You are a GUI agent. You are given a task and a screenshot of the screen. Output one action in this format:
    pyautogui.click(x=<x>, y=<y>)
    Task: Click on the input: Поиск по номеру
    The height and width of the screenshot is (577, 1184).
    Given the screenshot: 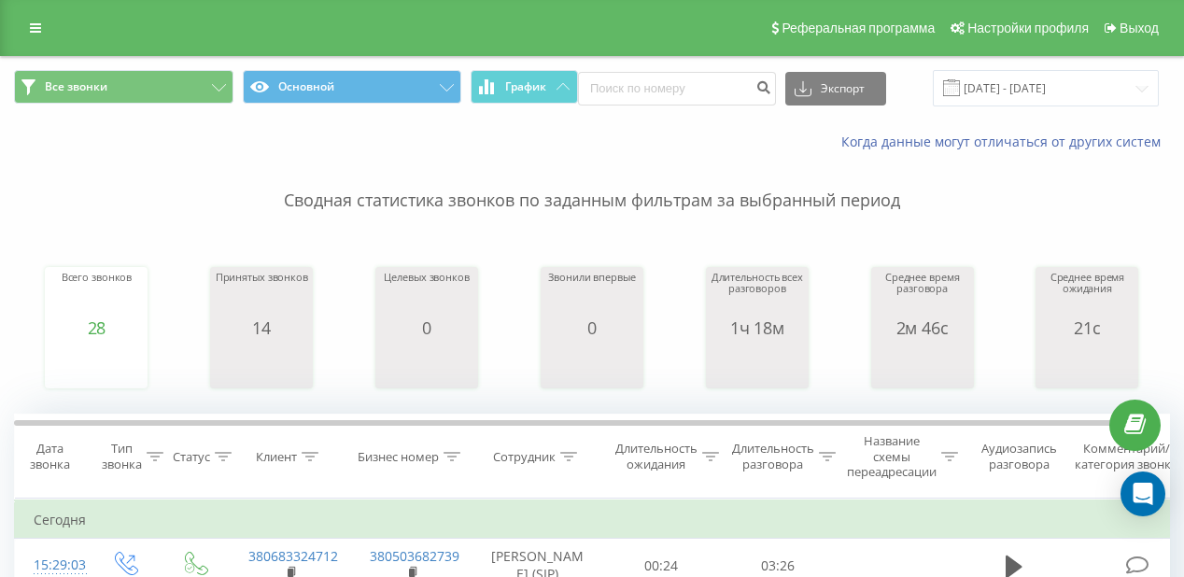 What is the action you would take?
    pyautogui.click(x=677, y=89)
    